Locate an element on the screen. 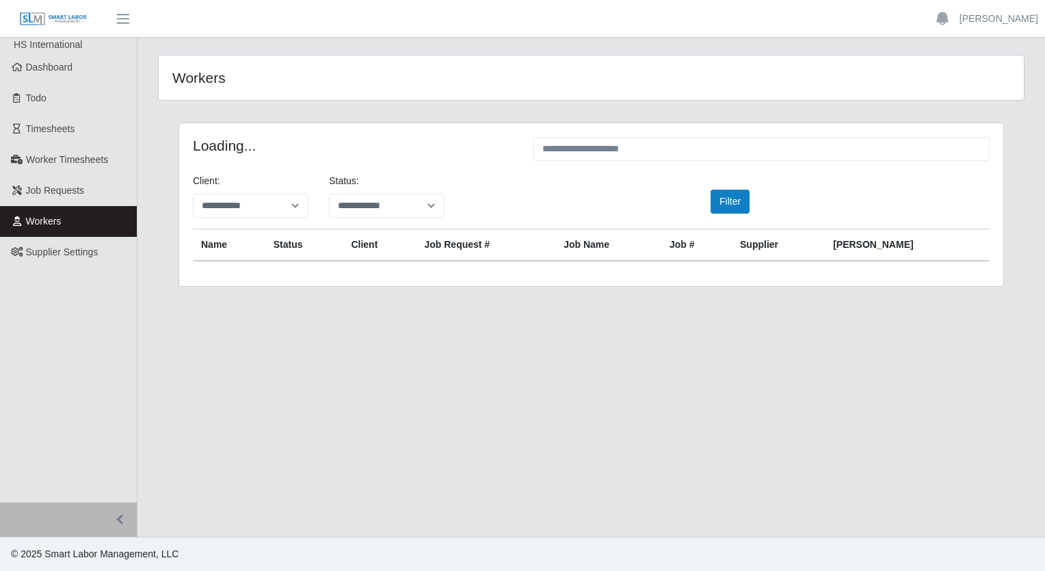 The width and height of the screenshot is (1045, 571). span: Worker Timesheets is located at coordinates (67, 159).